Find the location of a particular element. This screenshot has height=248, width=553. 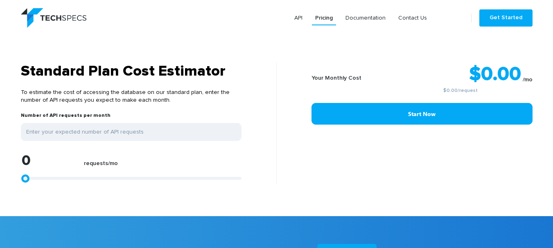

img: logo is located at coordinates (54, 18).